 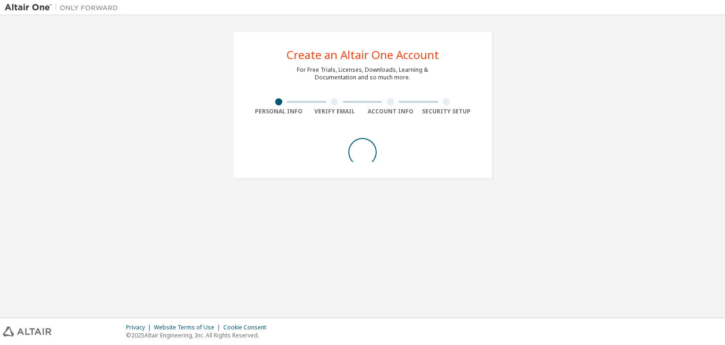 What do you see at coordinates (447, 111) in the screenshot?
I see `div: Security Setup` at bounding box center [447, 111].